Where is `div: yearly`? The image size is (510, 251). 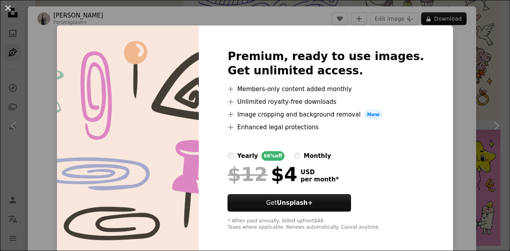
div: yearly is located at coordinates (247, 156).